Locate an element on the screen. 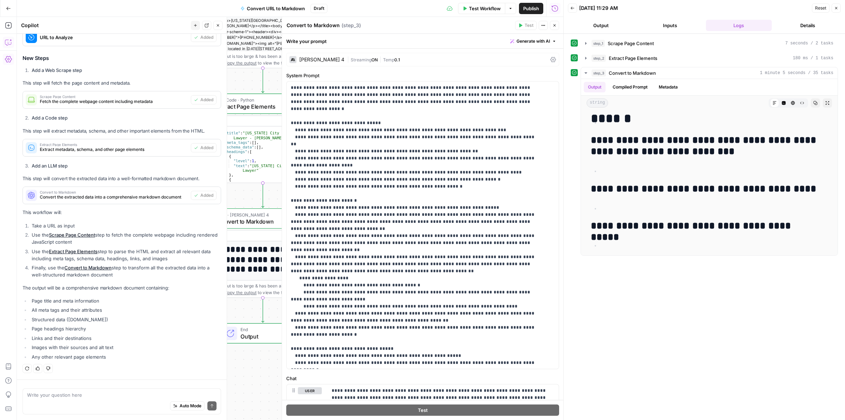  button: Publish is located at coordinates (531, 8).